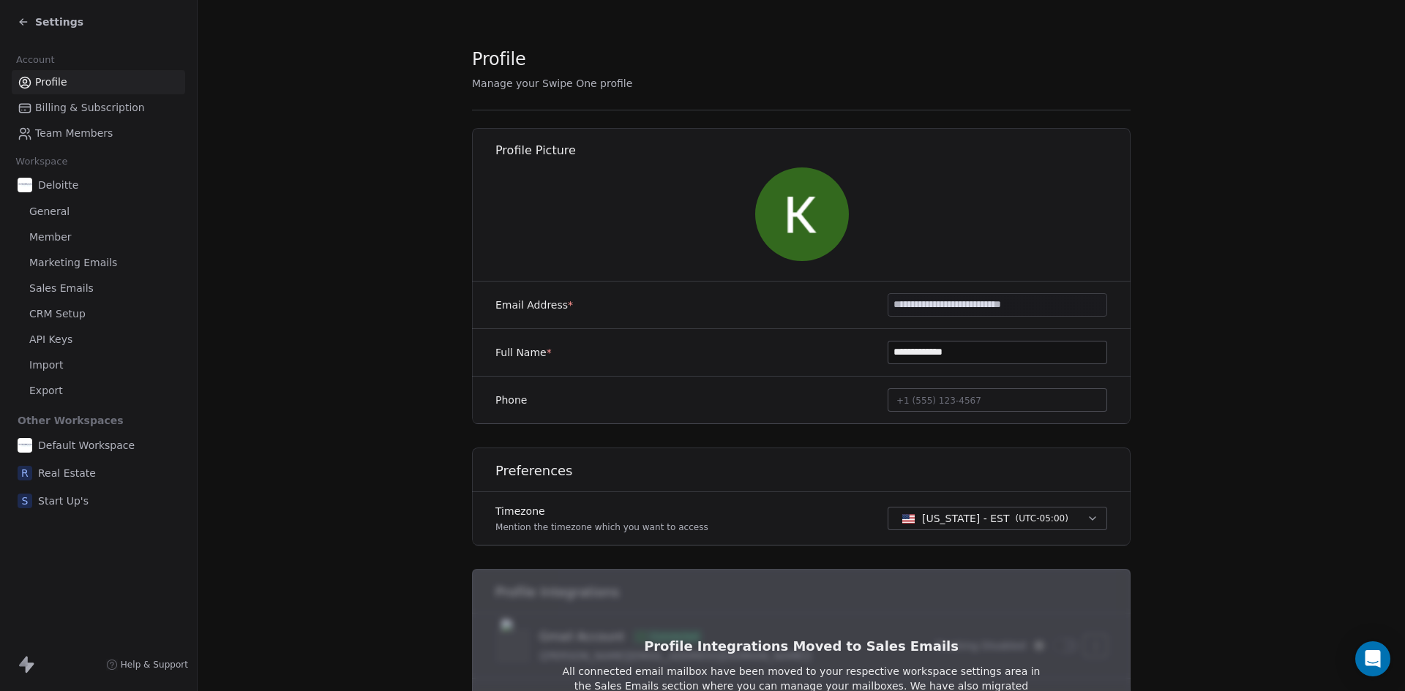  Describe the element at coordinates (511, 400) in the screenshot. I see `label: Phone` at that location.